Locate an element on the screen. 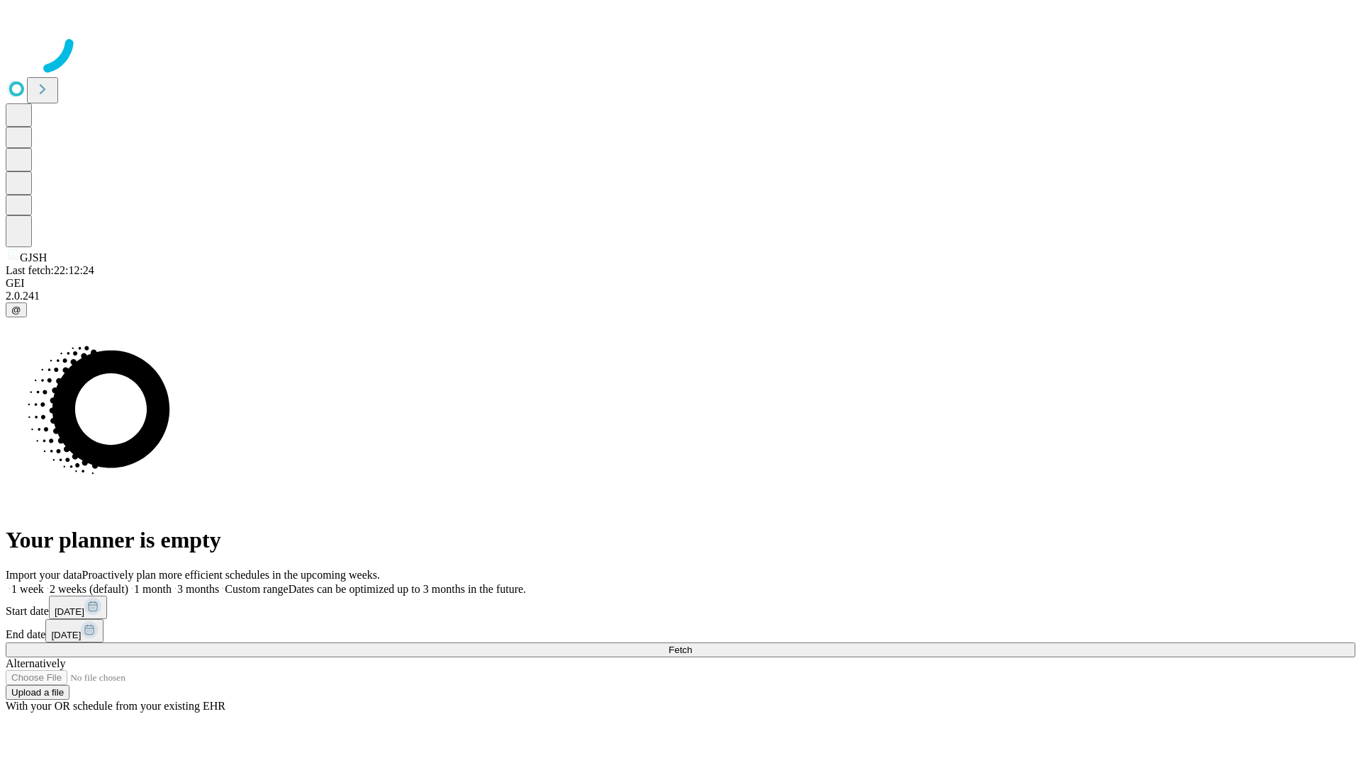 The image size is (1361, 765). span: Dates can be optimized up to 3 months in the future. is located at coordinates (407, 589).